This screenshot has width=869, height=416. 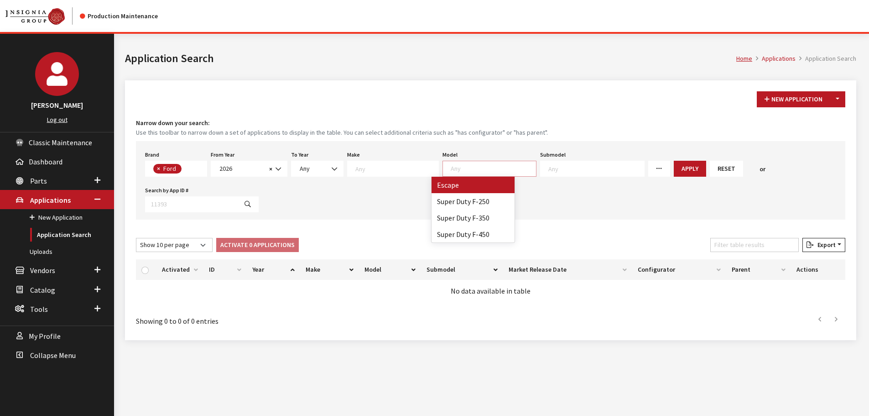 I want to click on li: Applications, so click(x=774, y=58).